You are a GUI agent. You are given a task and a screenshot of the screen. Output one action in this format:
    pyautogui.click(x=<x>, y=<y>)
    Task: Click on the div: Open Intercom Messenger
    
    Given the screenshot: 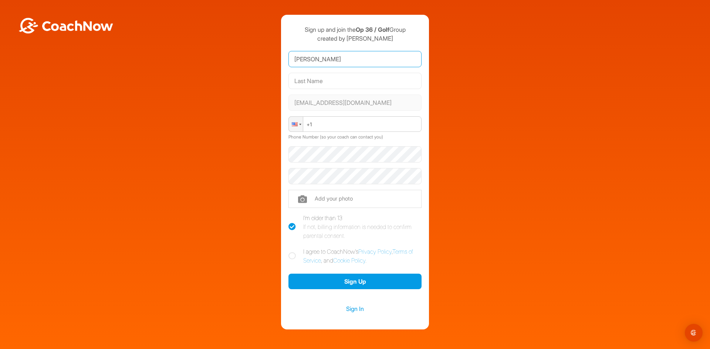 What is the action you would take?
    pyautogui.click(x=694, y=333)
    